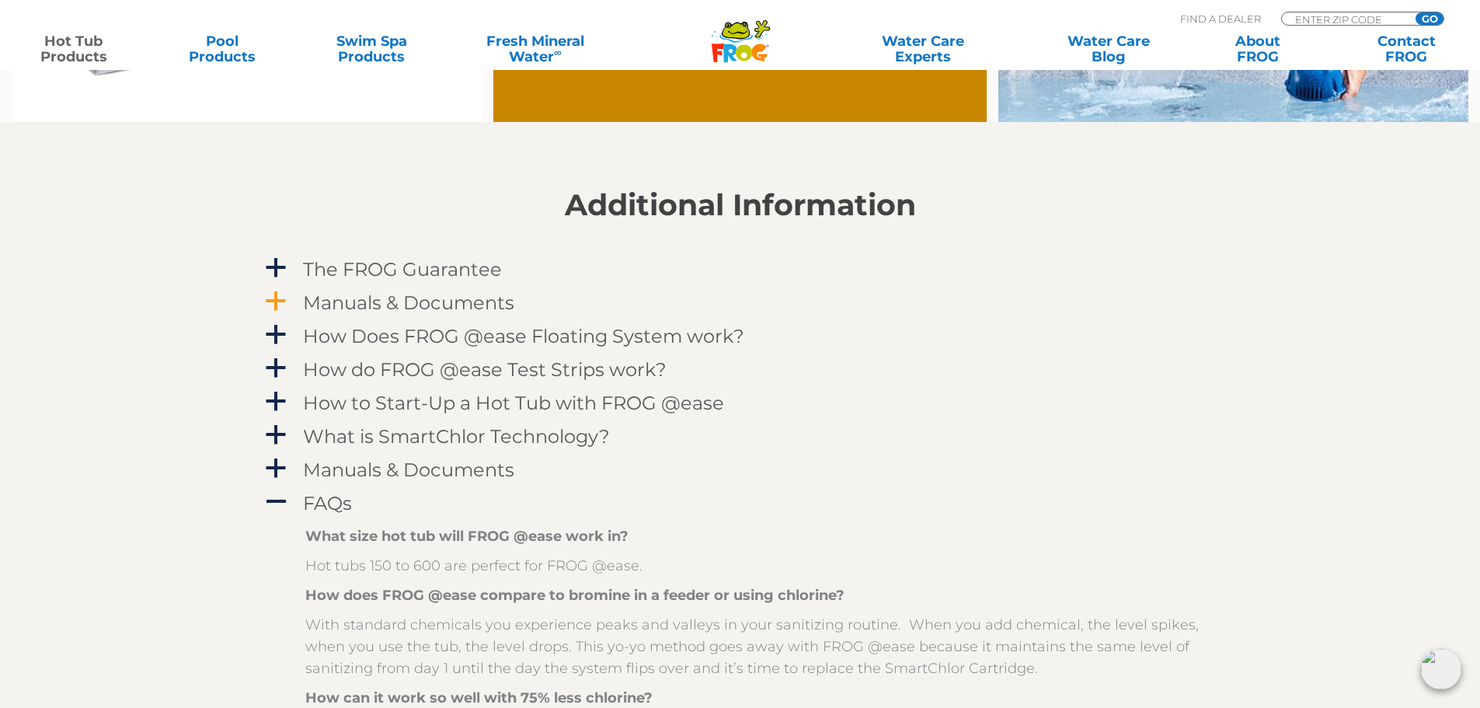 The height and width of the screenshot is (708, 1480). What do you see at coordinates (1108, 49) in the screenshot?
I see `a: Water CareBlog` at bounding box center [1108, 49].